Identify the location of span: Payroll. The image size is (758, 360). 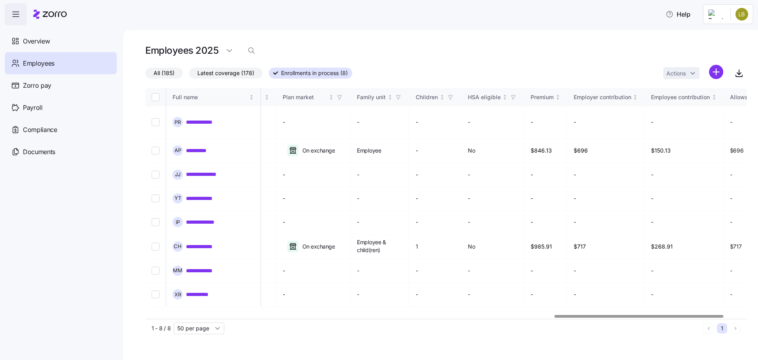
(33, 107).